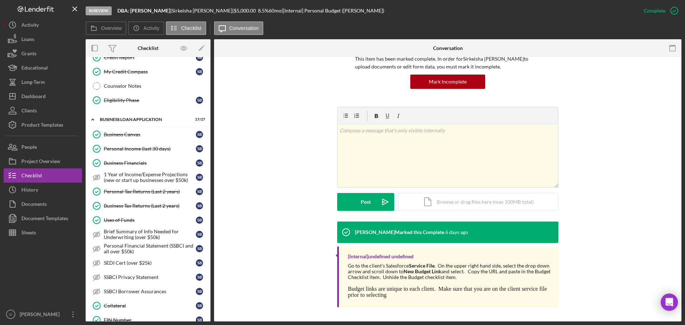 The width and height of the screenshot is (685, 325). What do you see at coordinates (150, 72) in the screenshot?
I see `div: My Credit Compass` at bounding box center [150, 72].